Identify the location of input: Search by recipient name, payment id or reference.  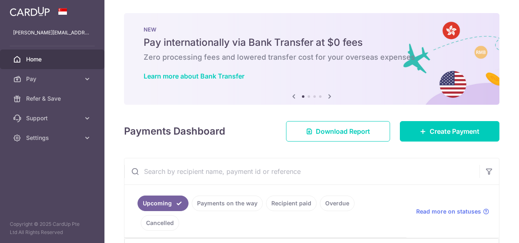
(302, 171).